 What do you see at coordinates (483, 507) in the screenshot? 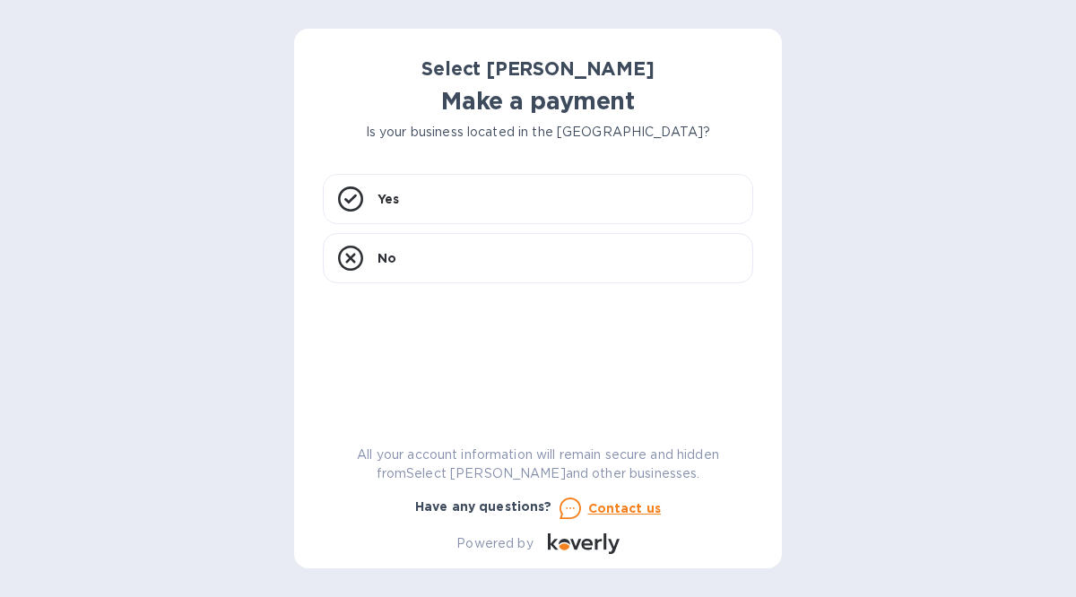
I see `b: Have any questions?` at bounding box center [483, 507].